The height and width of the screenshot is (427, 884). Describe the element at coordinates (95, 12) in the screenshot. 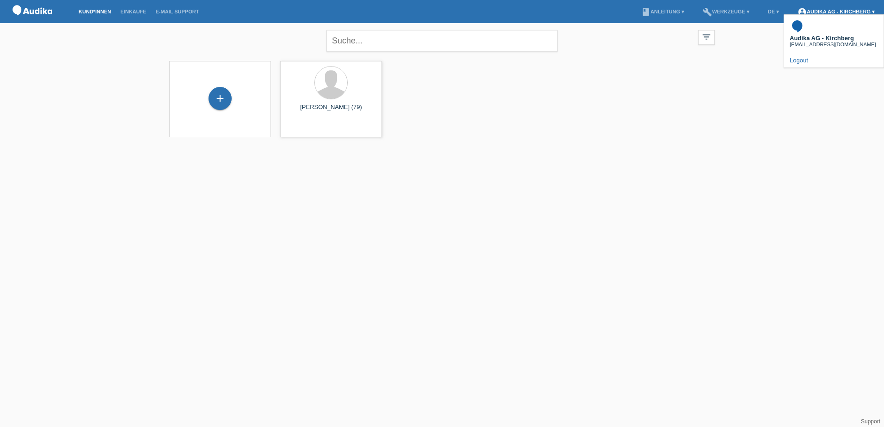

I see `a: Kund*innen` at that location.